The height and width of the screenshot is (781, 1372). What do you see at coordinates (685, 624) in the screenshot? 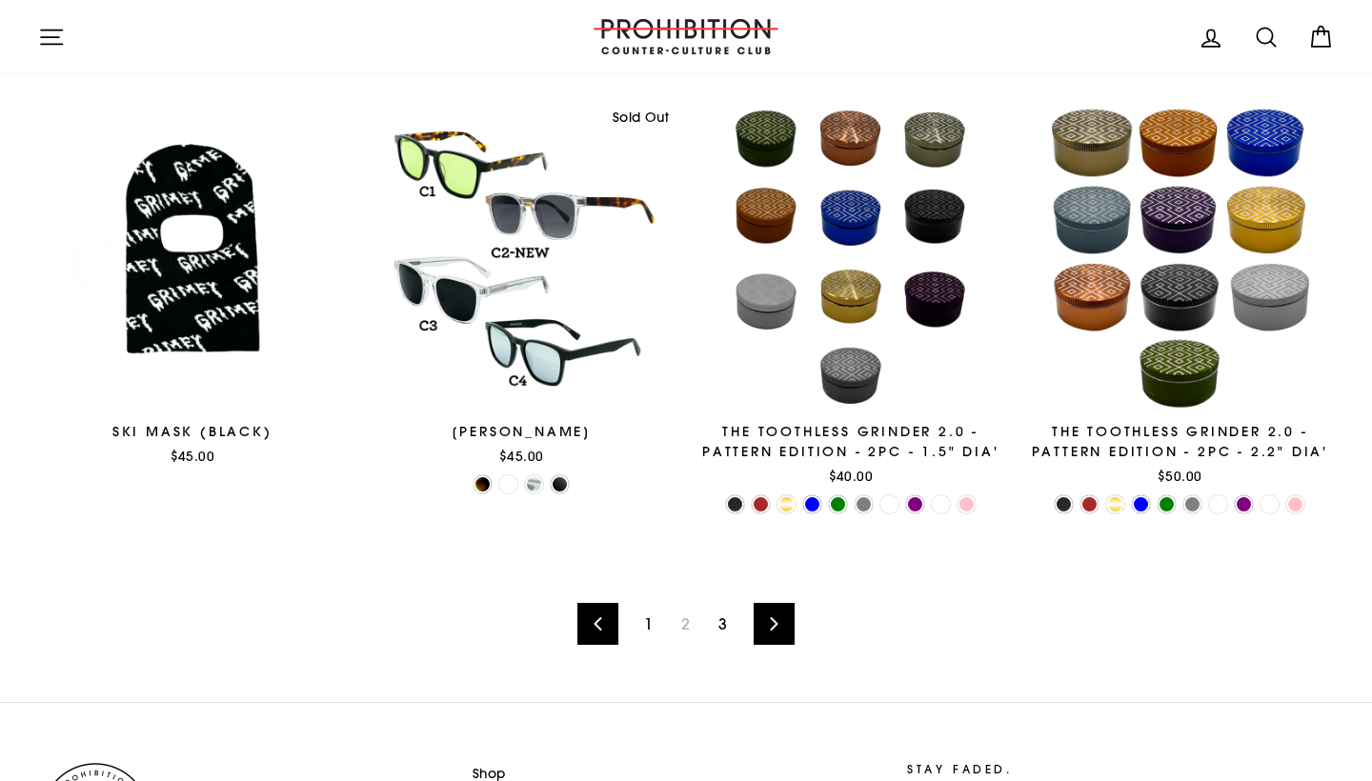
I see `span: 2` at bounding box center [685, 624].